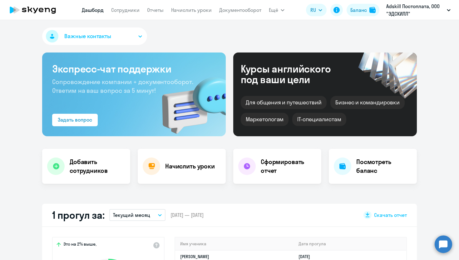 The image size is (459, 260). I want to click on button: Текущий месяц, so click(137, 215).